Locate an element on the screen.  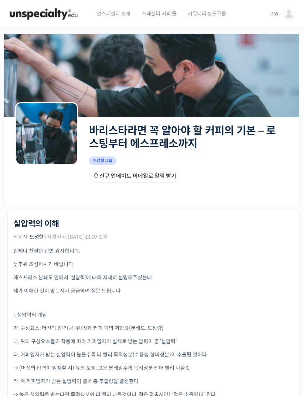
img: Group logo of 바리스타라면 꼭 알아야 할 커피의 기본 – 로스팅부터 에스프레소까지 is located at coordinates (47, 134).